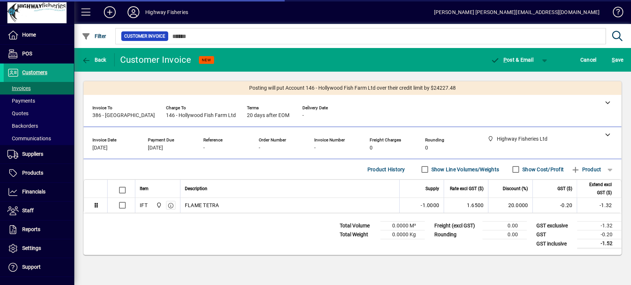 The height and width of the screenshot is (285, 631). What do you see at coordinates (402, 226) in the screenshot?
I see `td: 0.0000 M³` at bounding box center [402, 226].